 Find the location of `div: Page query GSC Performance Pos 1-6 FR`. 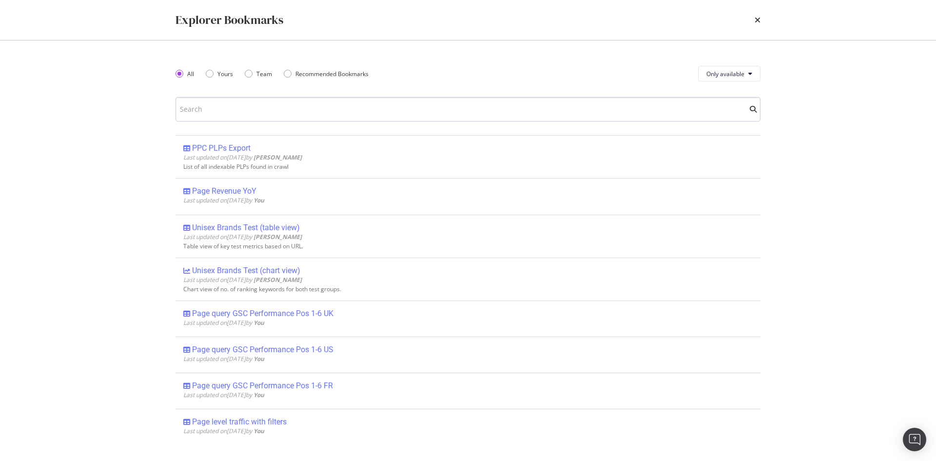

div: Page query GSC Performance Pos 1-6 FR is located at coordinates (262, 385).